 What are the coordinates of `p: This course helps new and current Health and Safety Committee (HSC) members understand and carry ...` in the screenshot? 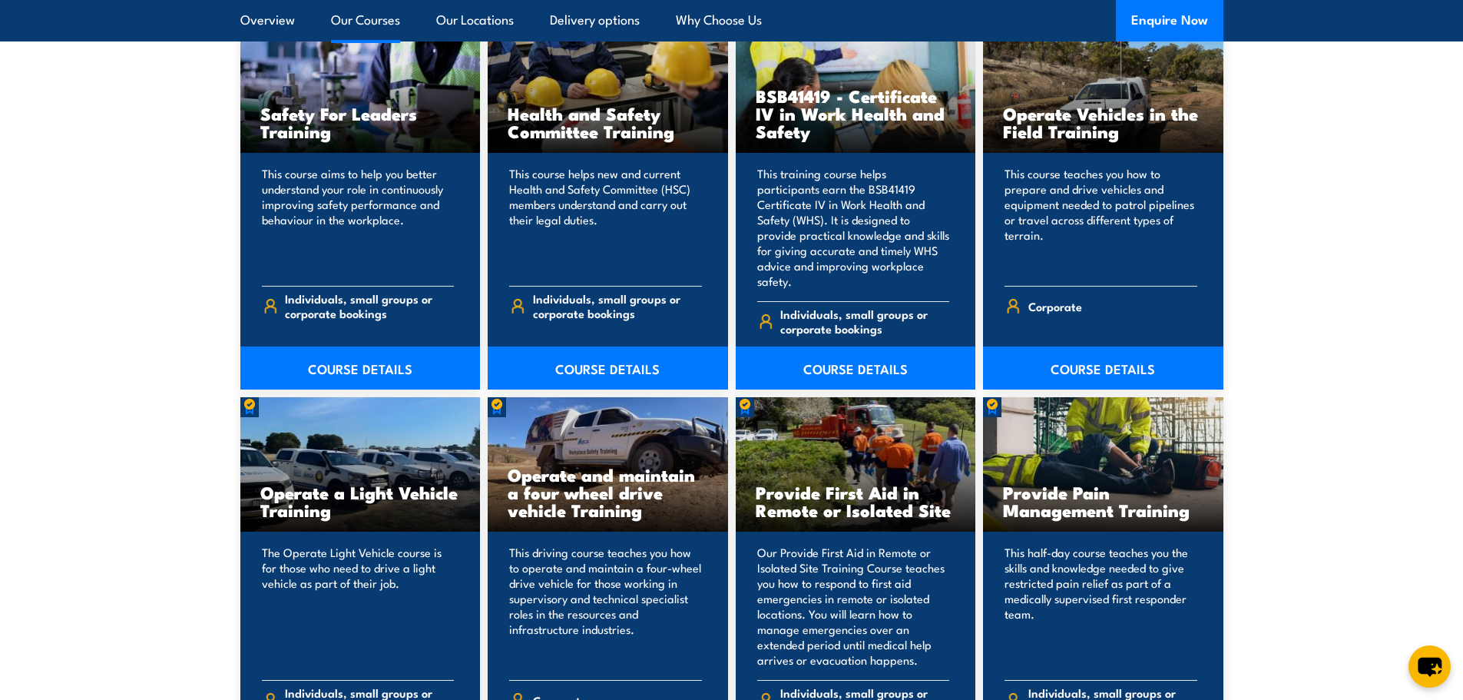 It's located at (605, 220).